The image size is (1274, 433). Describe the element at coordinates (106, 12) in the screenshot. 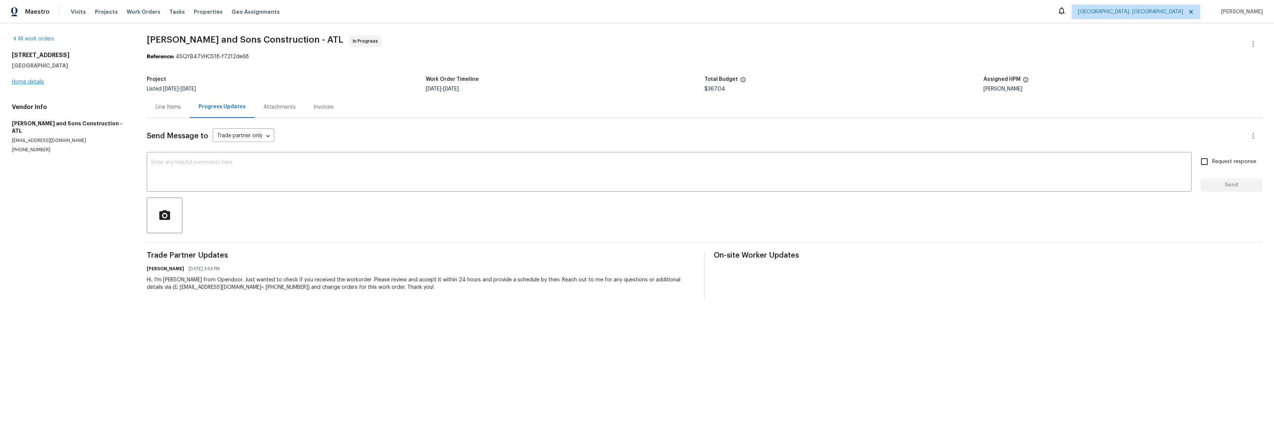

I see `span: Projects` at that location.